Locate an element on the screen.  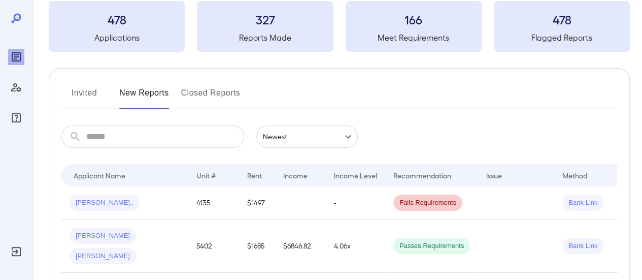
div: Unit # is located at coordinates (206, 175).